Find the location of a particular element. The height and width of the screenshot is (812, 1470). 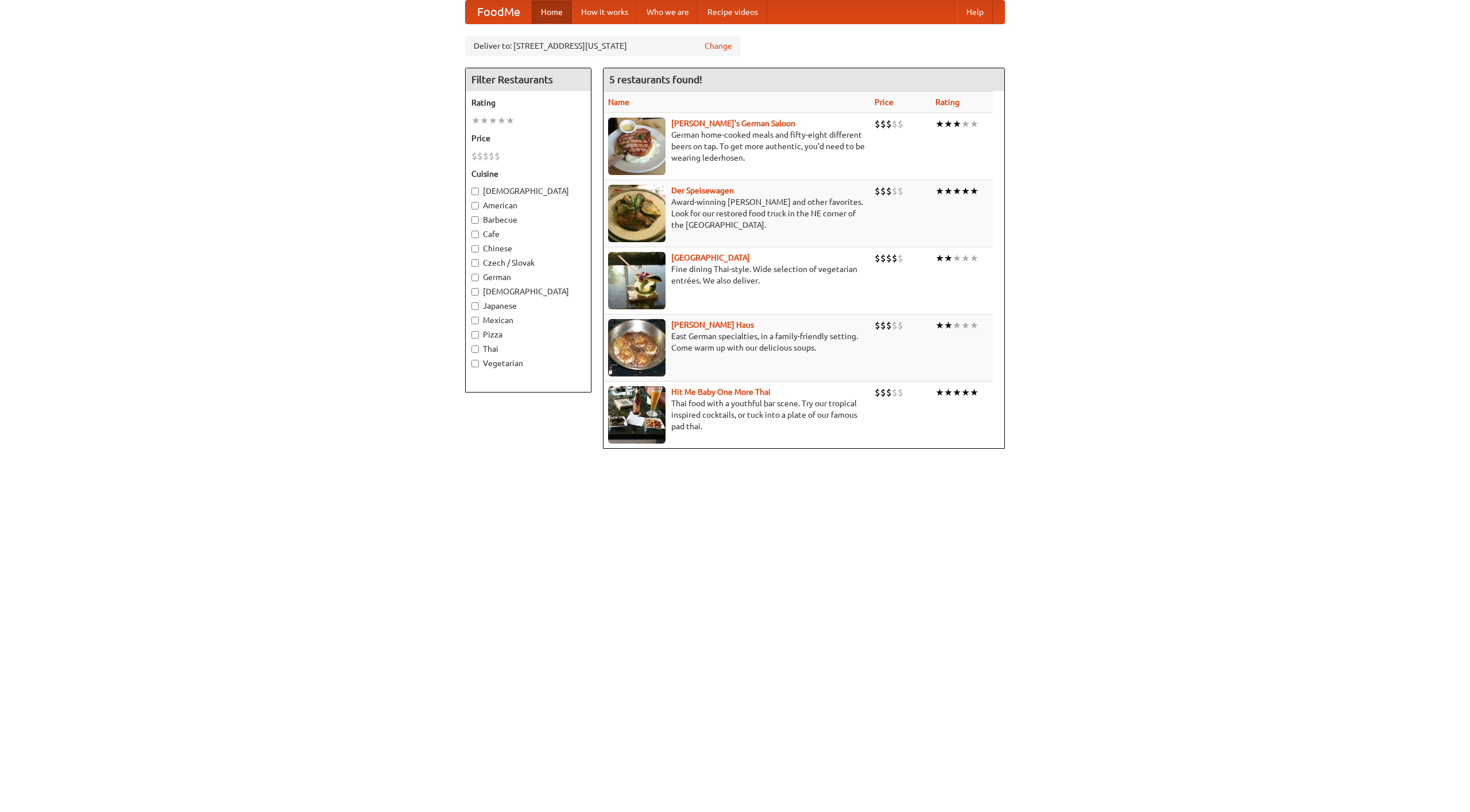

a: Name is located at coordinates (619, 102).